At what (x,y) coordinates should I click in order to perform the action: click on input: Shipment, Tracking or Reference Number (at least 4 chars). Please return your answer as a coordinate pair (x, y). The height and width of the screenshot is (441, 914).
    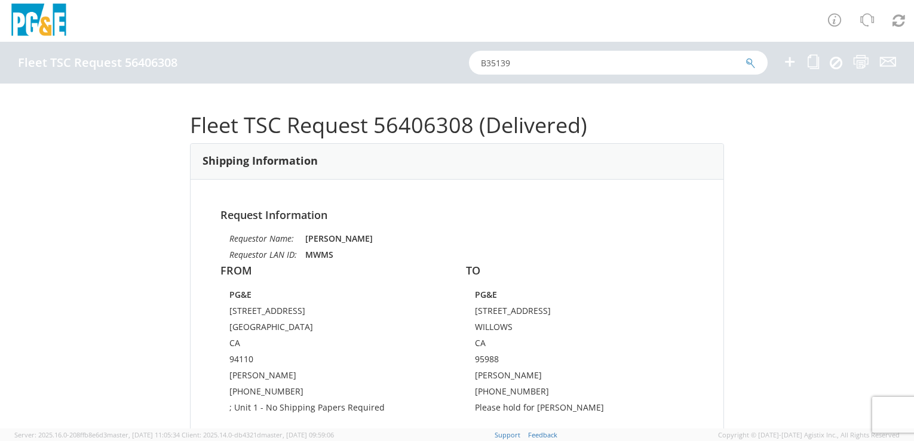
    Looking at the image, I should click on (618, 63).